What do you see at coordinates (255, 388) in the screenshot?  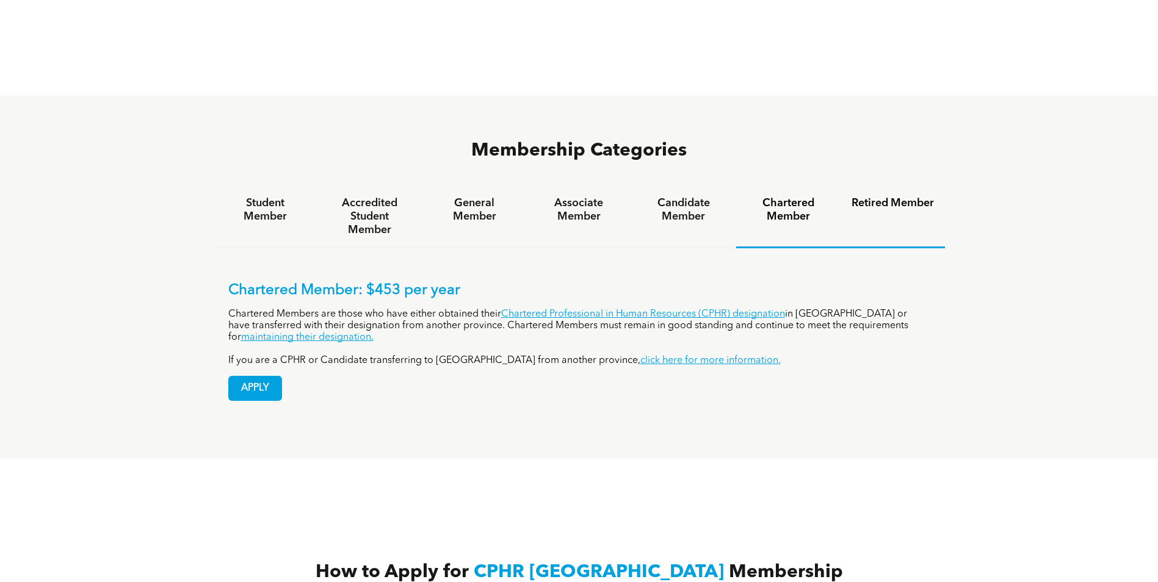 I see `span: APPLY` at bounding box center [255, 388].